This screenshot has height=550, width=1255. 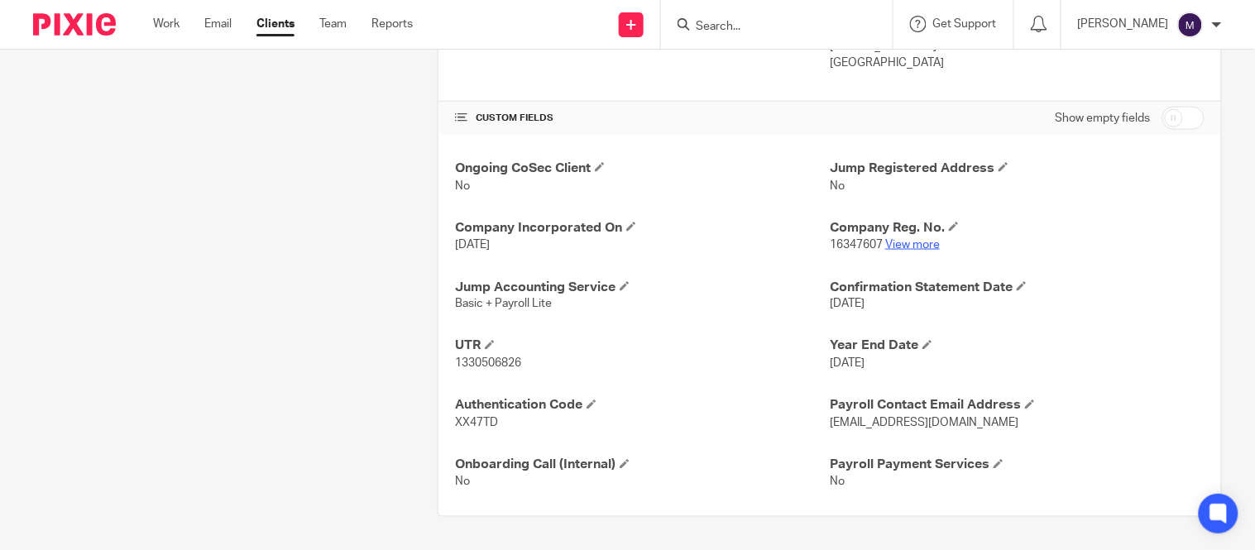 I want to click on h4: UTR, so click(x=642, y=346).